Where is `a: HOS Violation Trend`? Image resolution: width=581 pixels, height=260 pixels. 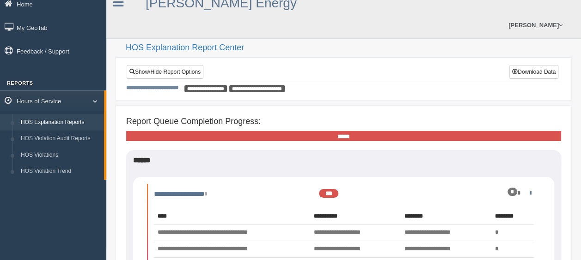 a: HOS Violation Trend is located at coordinates (60, 172).